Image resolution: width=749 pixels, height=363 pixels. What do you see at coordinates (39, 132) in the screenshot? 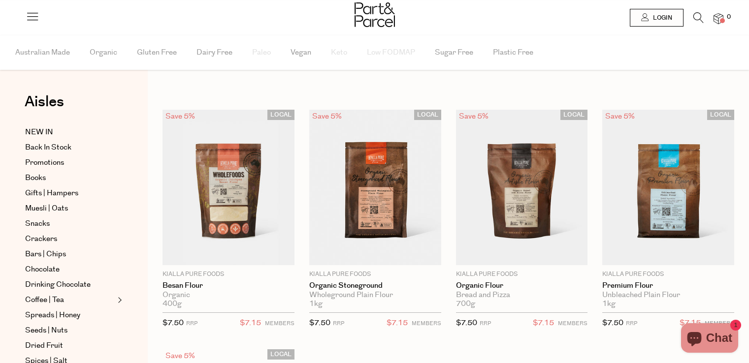
I see `span: NEW IN` at bounding box center [39, 132].